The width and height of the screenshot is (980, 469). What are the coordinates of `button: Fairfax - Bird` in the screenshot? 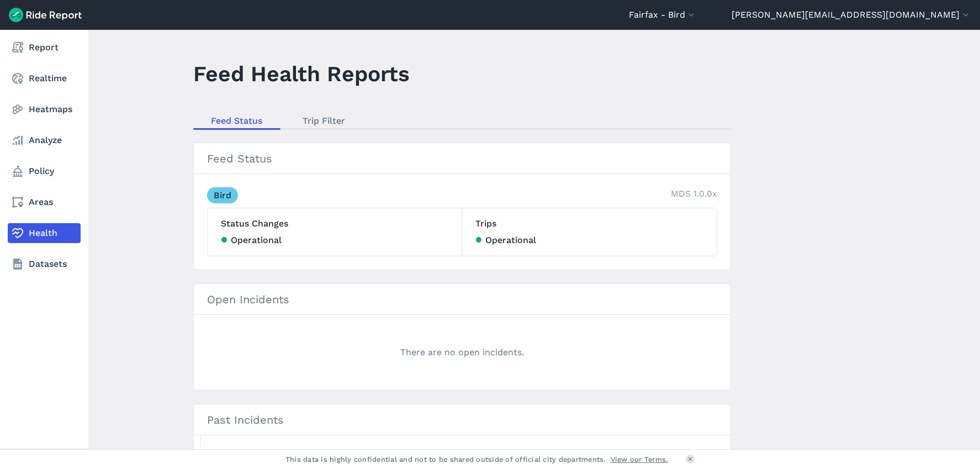 It's located at (663, 15).